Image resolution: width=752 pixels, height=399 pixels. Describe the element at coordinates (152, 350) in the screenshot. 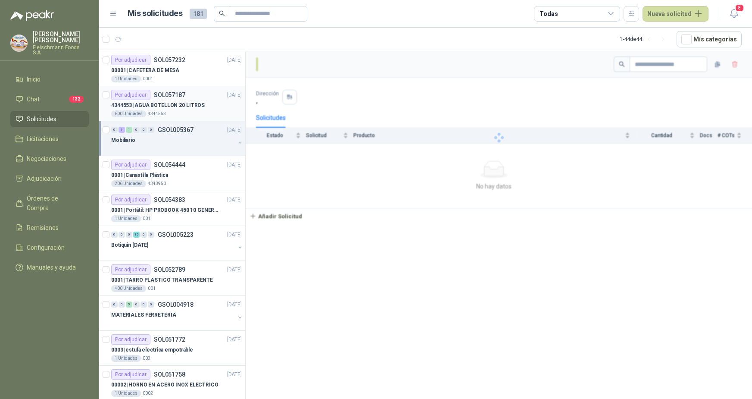

I see `p: 0003 | estufa electrica empotrable` at that location.